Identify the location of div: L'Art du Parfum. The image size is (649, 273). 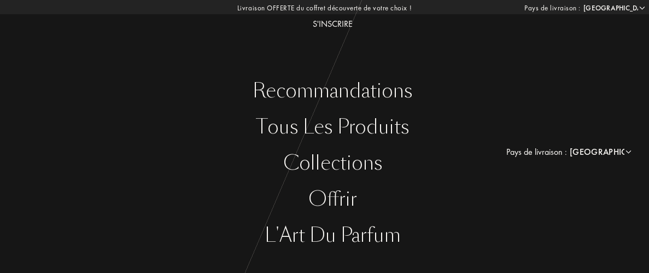
(332, 235).